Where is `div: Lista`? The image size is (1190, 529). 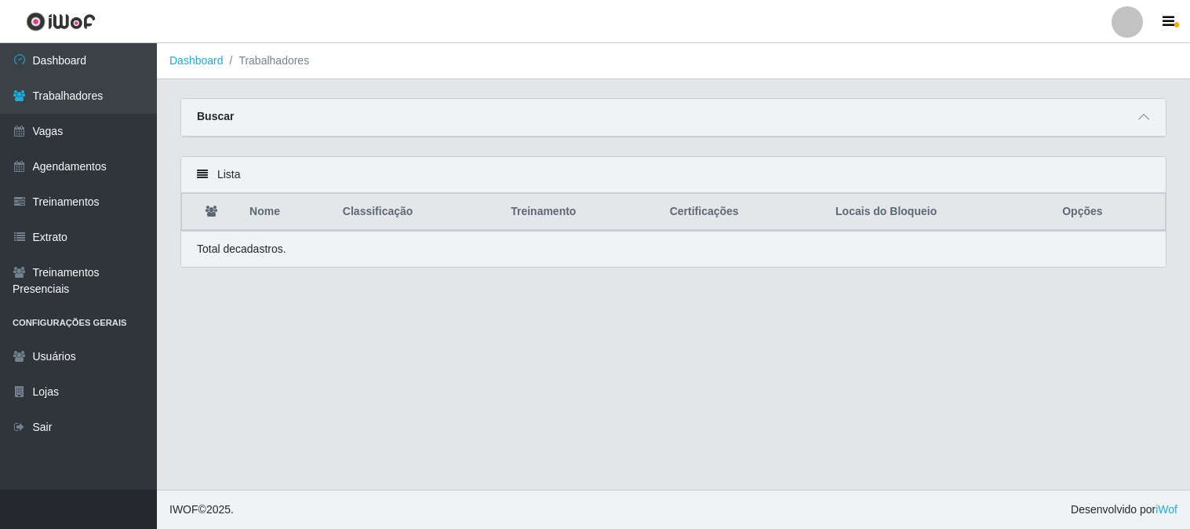 div: Lista is located at coordinates (673, 175).